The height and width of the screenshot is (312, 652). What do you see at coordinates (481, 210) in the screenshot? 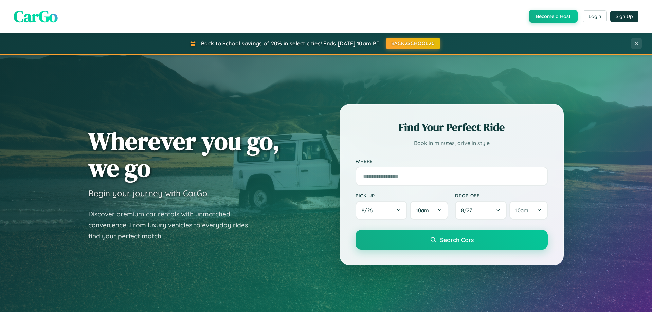
I see `button: 8/27` at bounding box center [481, 210].